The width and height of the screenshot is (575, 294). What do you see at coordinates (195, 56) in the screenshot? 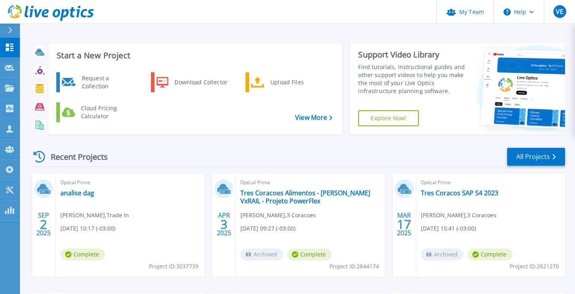
I see `h3: Start a New Project` at bounding box center [195, 56].